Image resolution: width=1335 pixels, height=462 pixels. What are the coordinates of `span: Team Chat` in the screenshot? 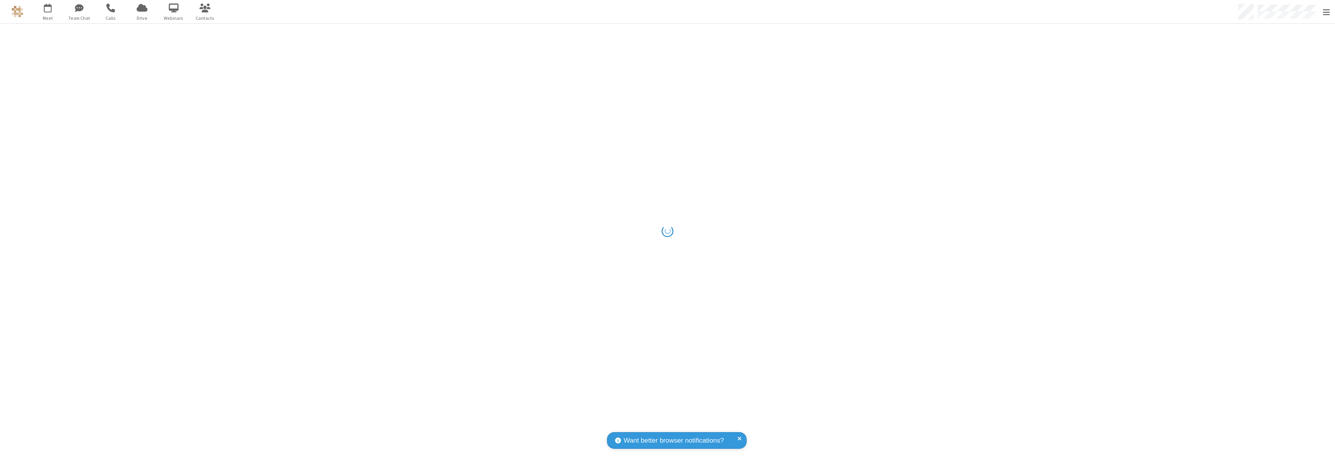 It's located at (79, 18).